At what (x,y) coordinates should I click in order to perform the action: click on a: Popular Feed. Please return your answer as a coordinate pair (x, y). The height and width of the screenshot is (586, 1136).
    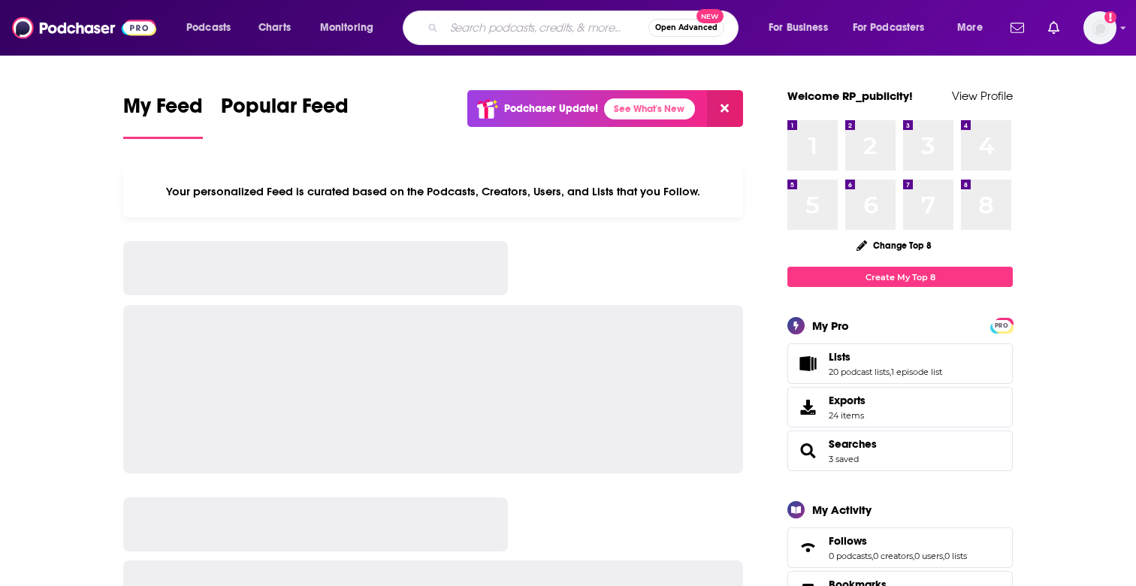
    Looking at the image, I should click on (285, 116).